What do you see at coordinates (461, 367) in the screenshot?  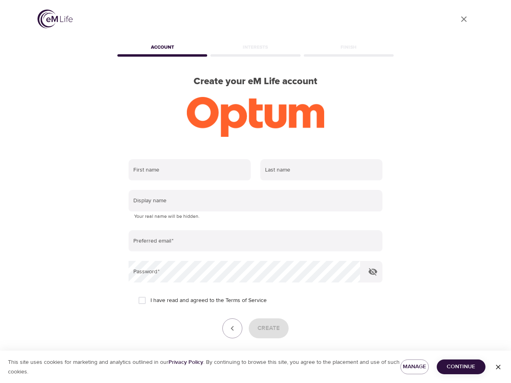 I see `span: Continue` at bounding box center [461, 367].